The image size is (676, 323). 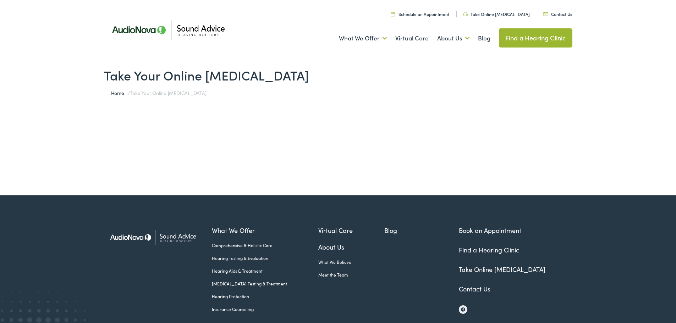 What do you see at coordinates (265, 258) in the screenshot?
I see `a: Hearing Testing & Evaluation` at bounding box center [265, 258].